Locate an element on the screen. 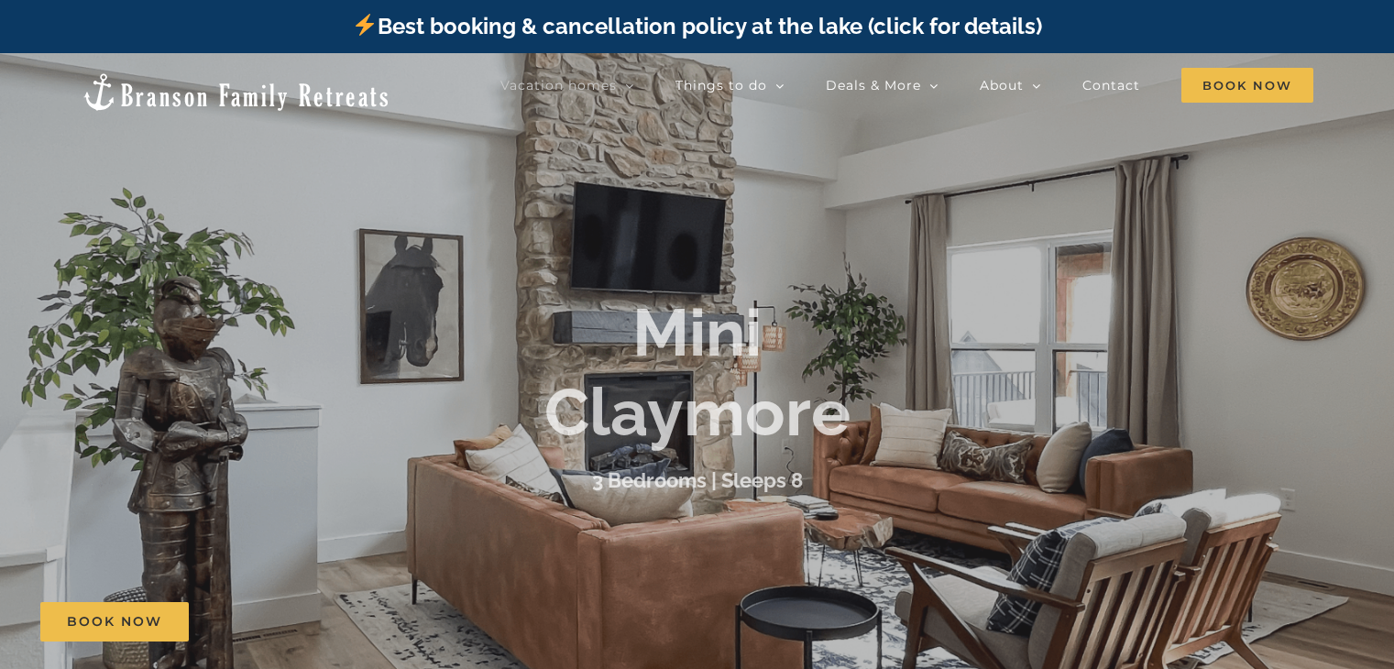 Image resolution: width=1394 pixels, height=669 pixels. span: Things to do is located at coordinates (721, 85).